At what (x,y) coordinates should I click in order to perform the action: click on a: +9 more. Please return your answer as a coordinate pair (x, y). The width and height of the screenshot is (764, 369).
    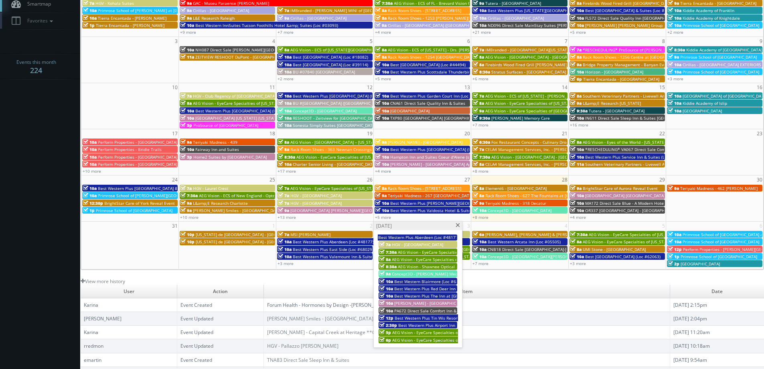
    Looking at the image, I should click on (188, 32).